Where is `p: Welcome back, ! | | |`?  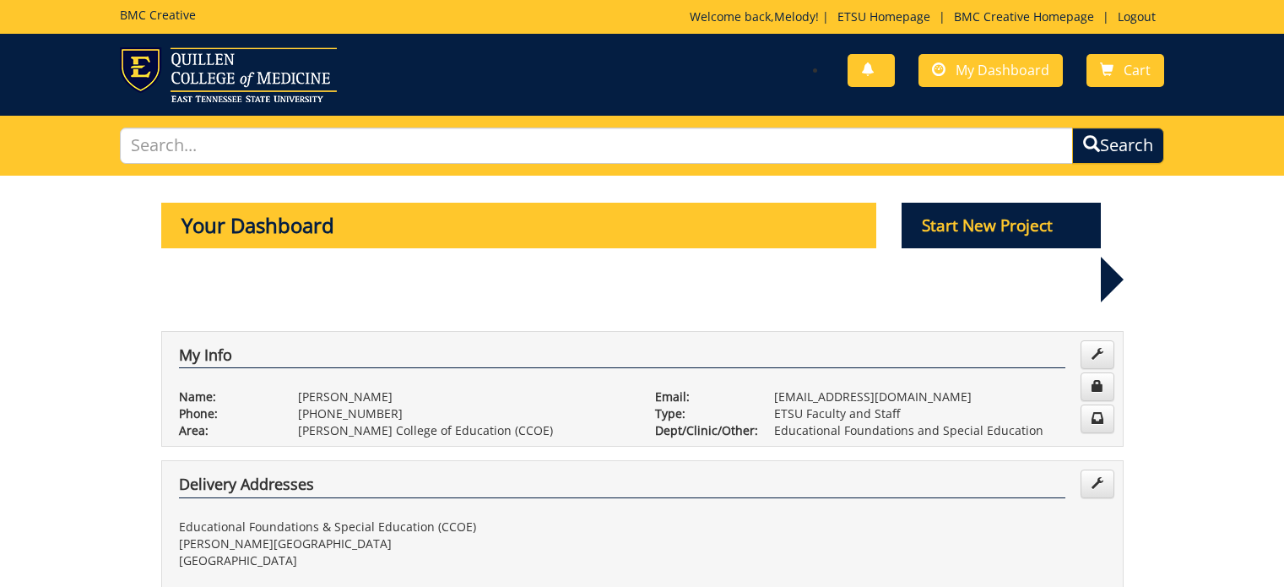
p: Welcome back, ! | | | is located at coordinates (927, 17).